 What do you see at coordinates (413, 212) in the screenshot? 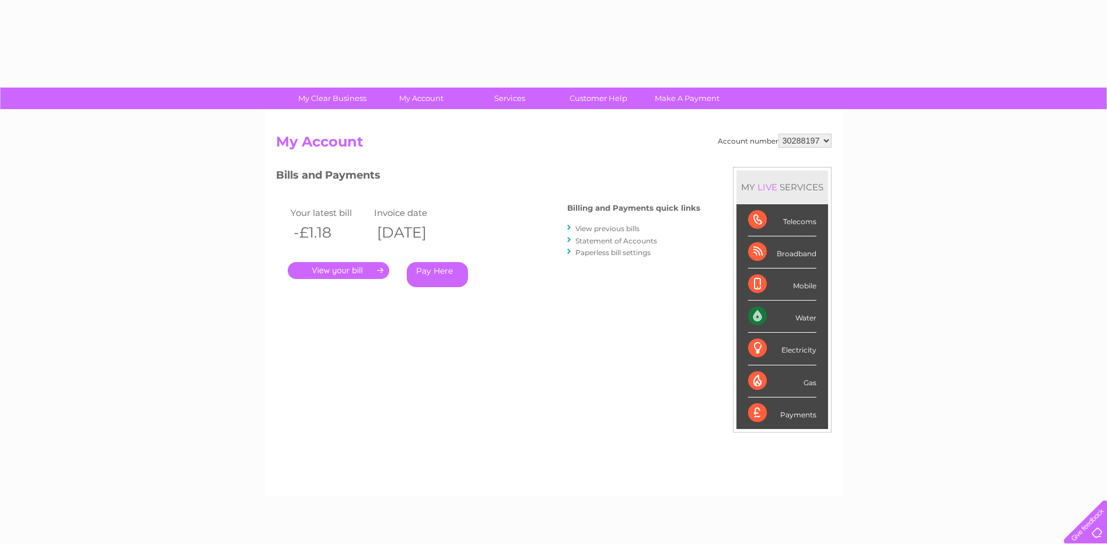
I see `td: Invoice date` at bounding box center [413, 212].